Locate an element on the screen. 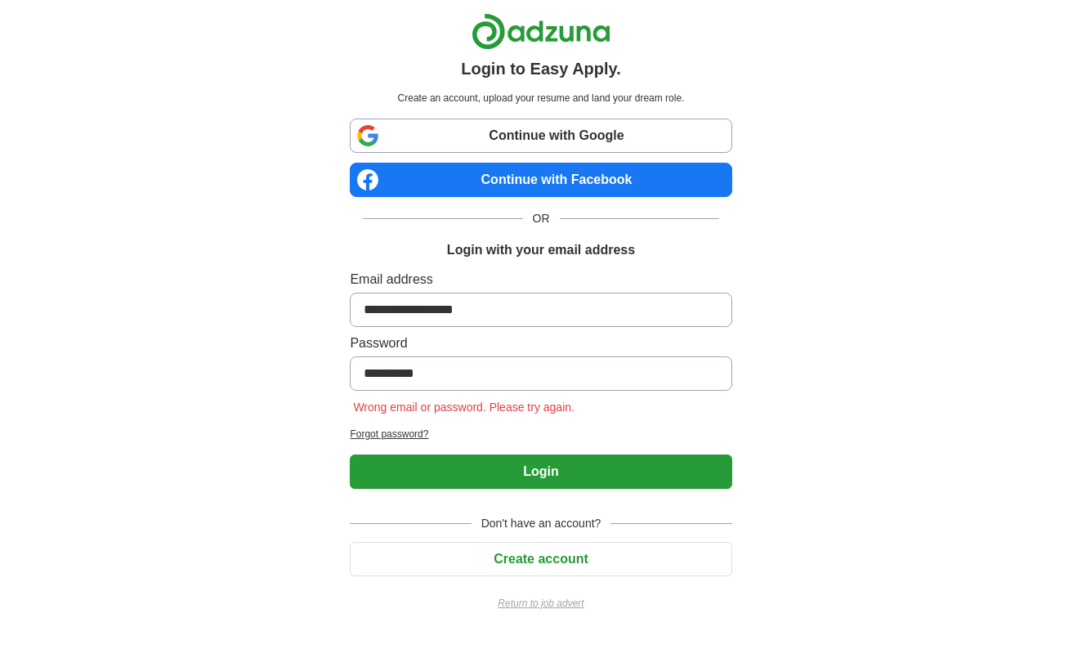 This screenshot has width=1082, height=663. a: Return to job advert is located at coordinates (540, 603).